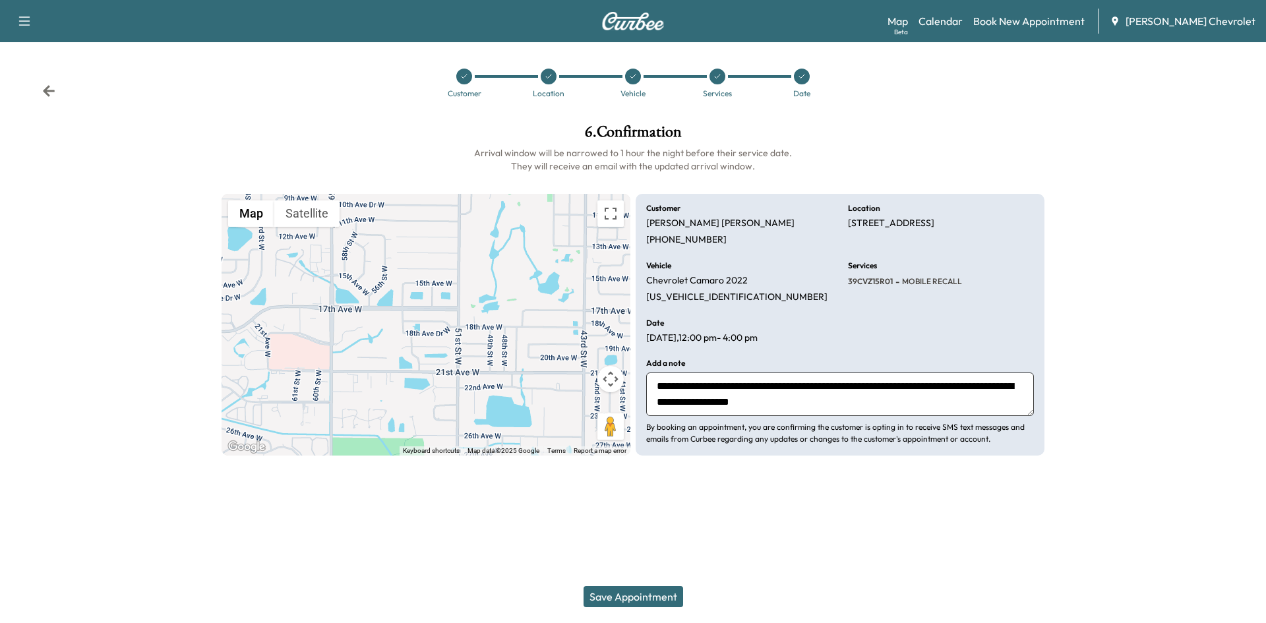 Image resolution: width=1266 pixels, height=623 pixels. What do you see at coordinates (611, 427) in the screenshot?
I see `button: Drag Pegman onto the map to open Street View` at bounding box center [611, 427].